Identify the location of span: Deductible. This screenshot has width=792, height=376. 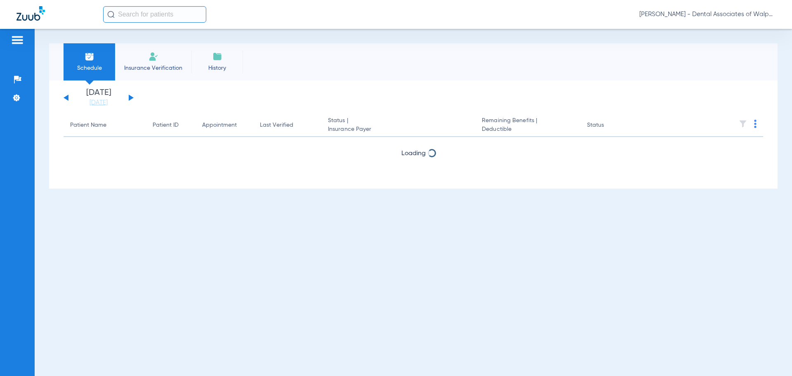
(527, 129).